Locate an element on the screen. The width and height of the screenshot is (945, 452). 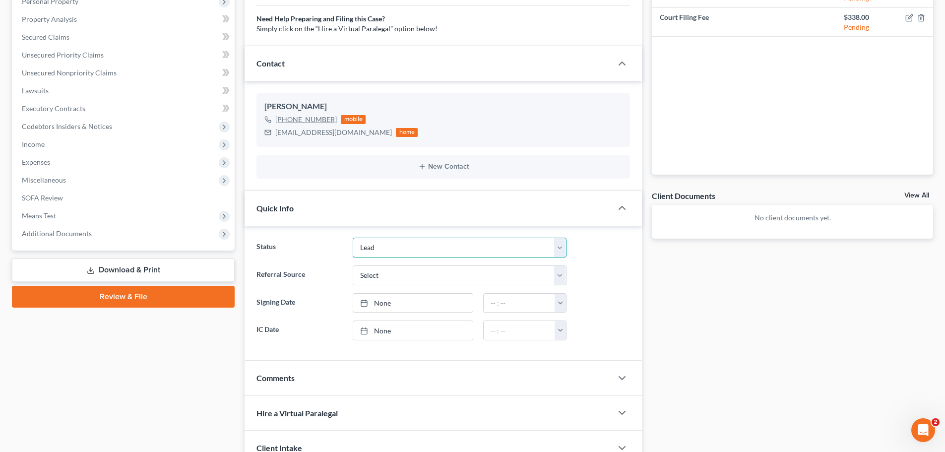
p: No client documents yet. is located at coordinates (792, 218).